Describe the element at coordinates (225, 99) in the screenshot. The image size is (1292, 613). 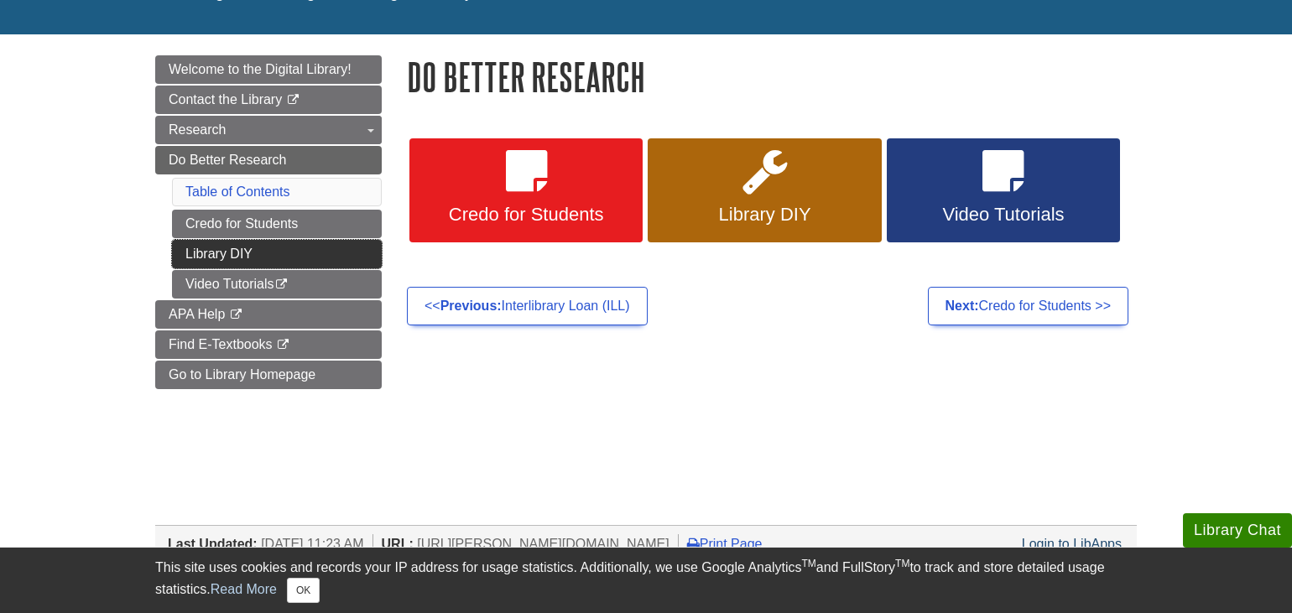
I see `span: Contact the Library` at that location.